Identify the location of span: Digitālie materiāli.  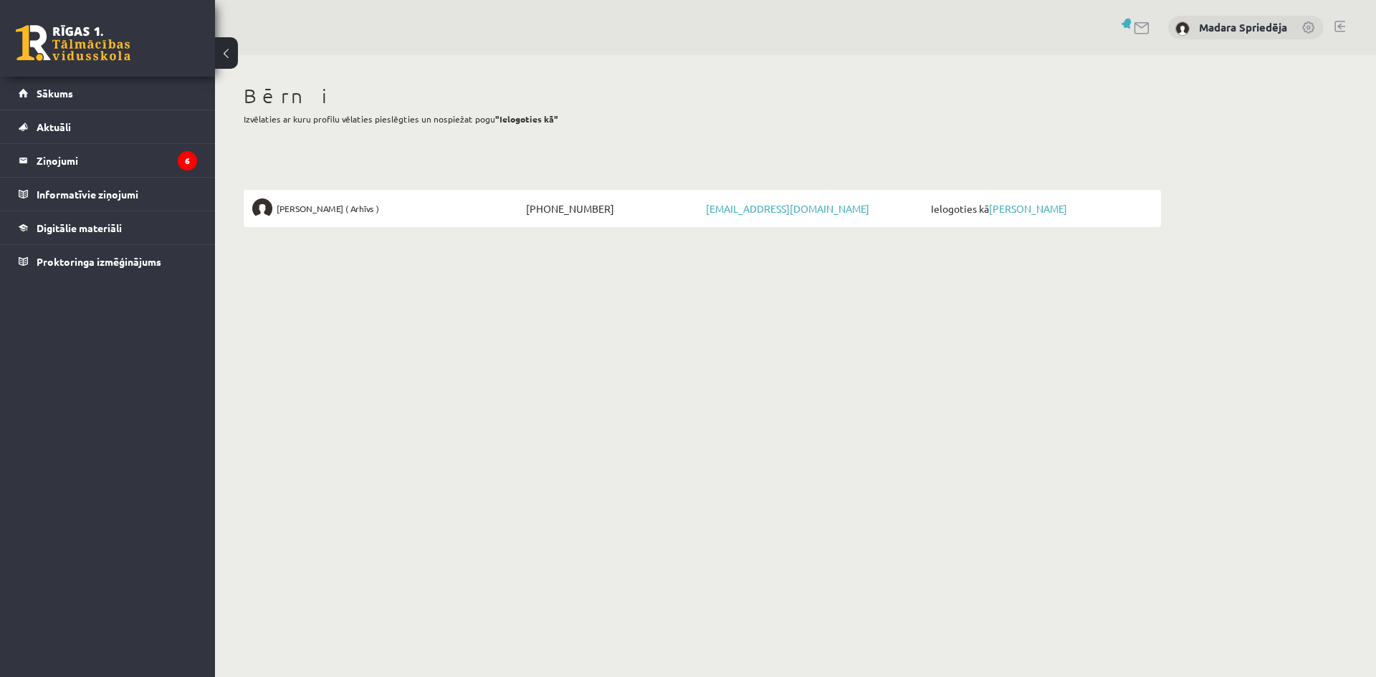
(79, 228).